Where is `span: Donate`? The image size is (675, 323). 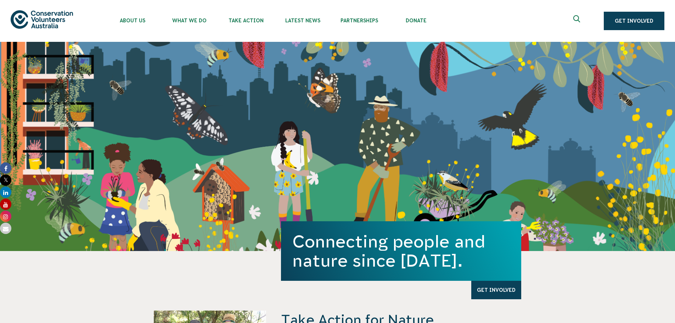
span: Donate is located at coordinates (416, 21).